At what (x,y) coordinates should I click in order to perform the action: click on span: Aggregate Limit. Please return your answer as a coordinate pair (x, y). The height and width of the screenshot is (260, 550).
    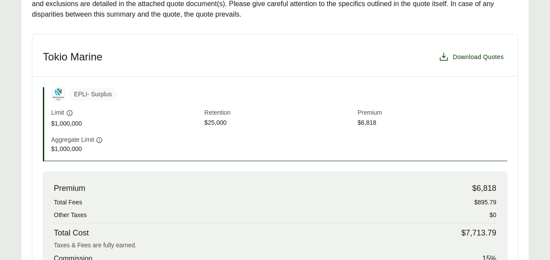
    Looking at the image, I should click on (73, 140).